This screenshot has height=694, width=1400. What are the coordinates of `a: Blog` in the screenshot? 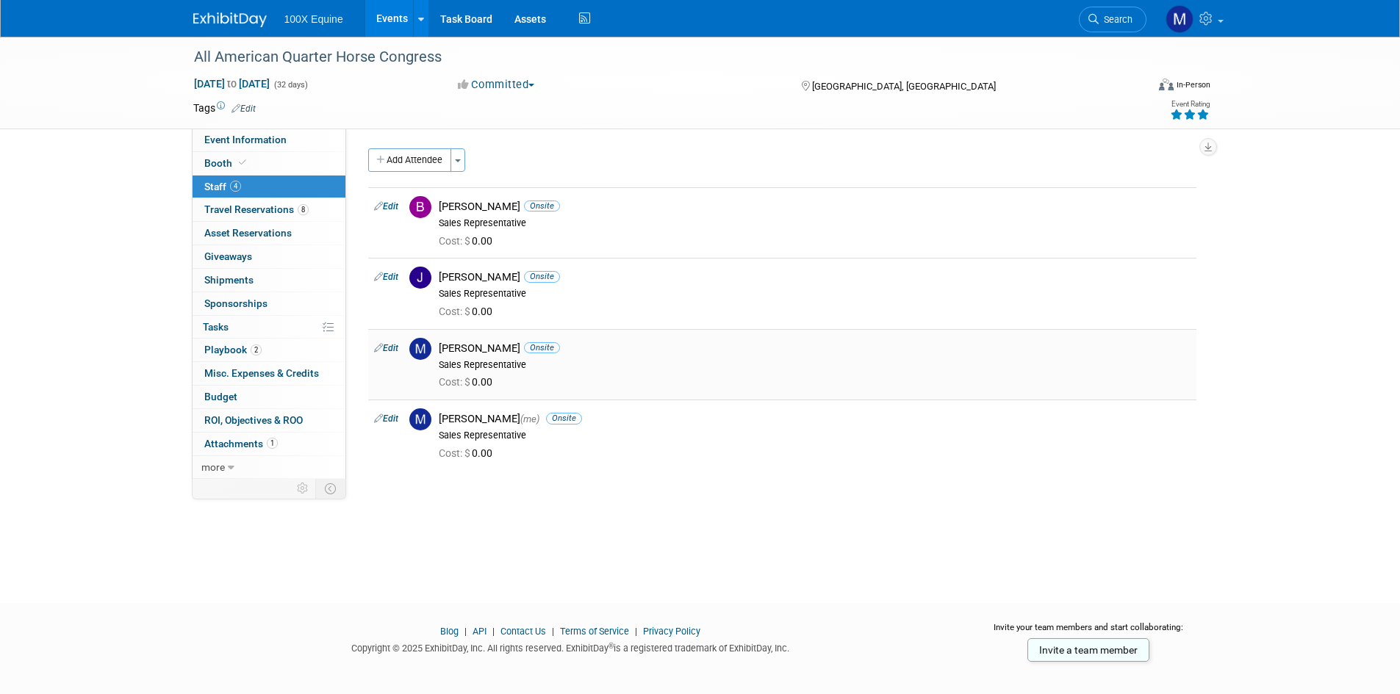 It's located at (449, 631).